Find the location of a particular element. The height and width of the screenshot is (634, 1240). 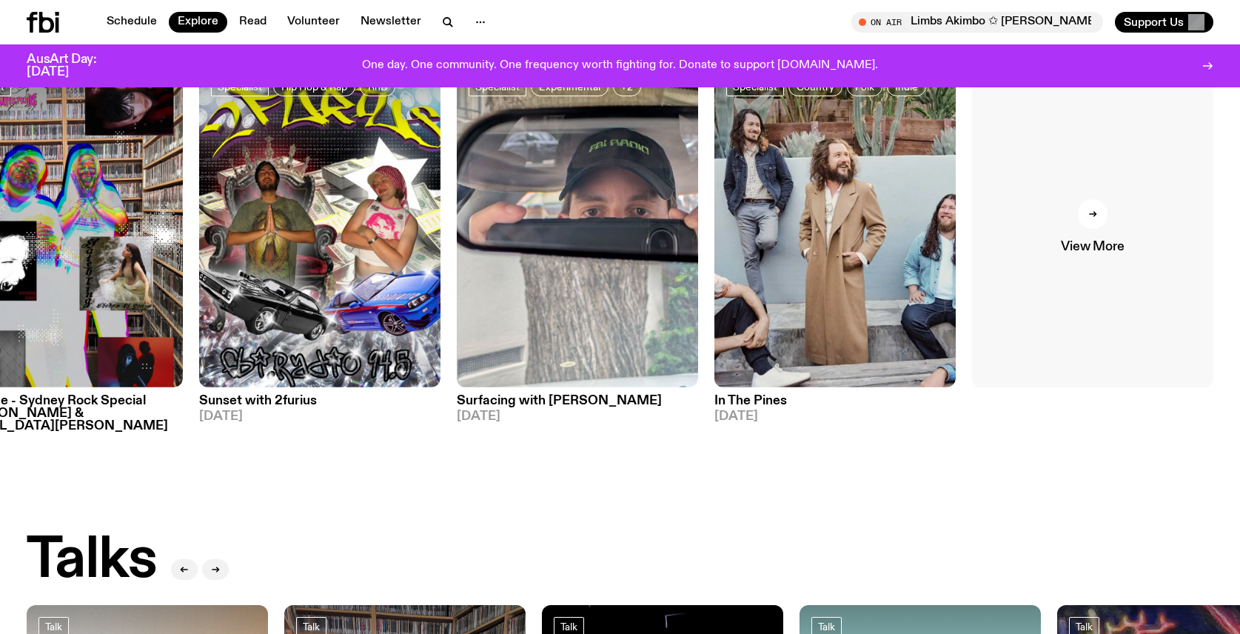

a: View More is located at coordinates (1093, 226).